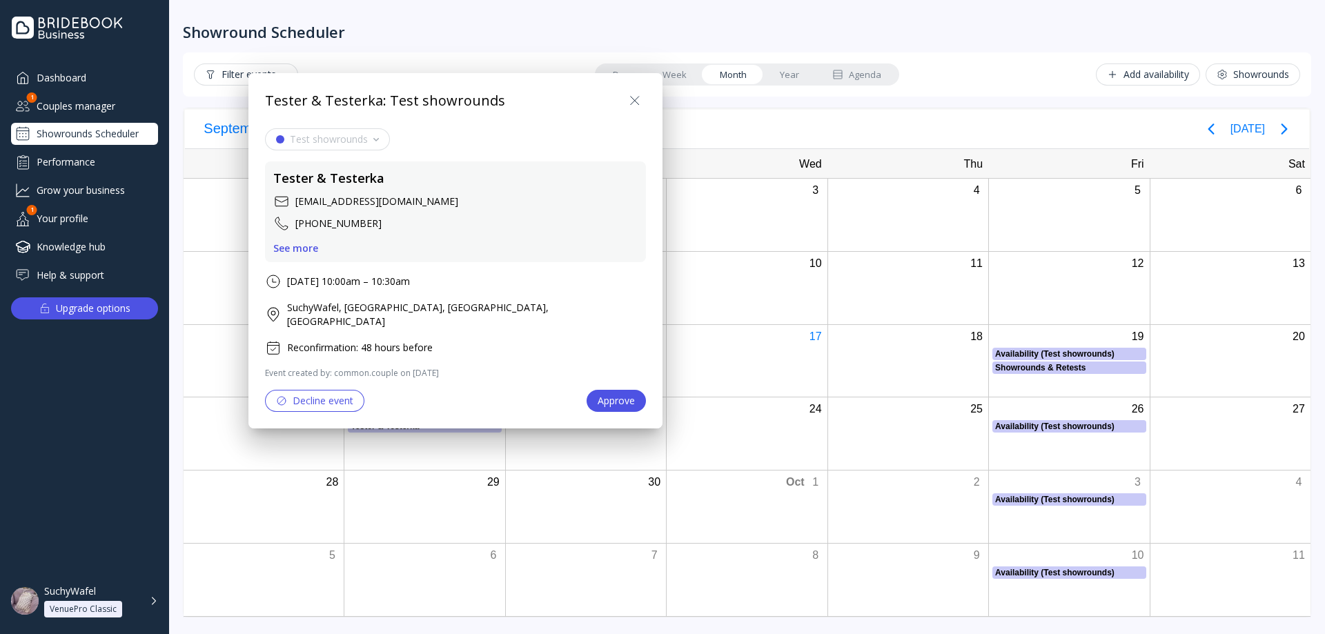 This screenshot has height=634, width=1325. Describe the element at coordinates (328, 179) in the screenshot. I see `div: Tester & Testerka` at that location.